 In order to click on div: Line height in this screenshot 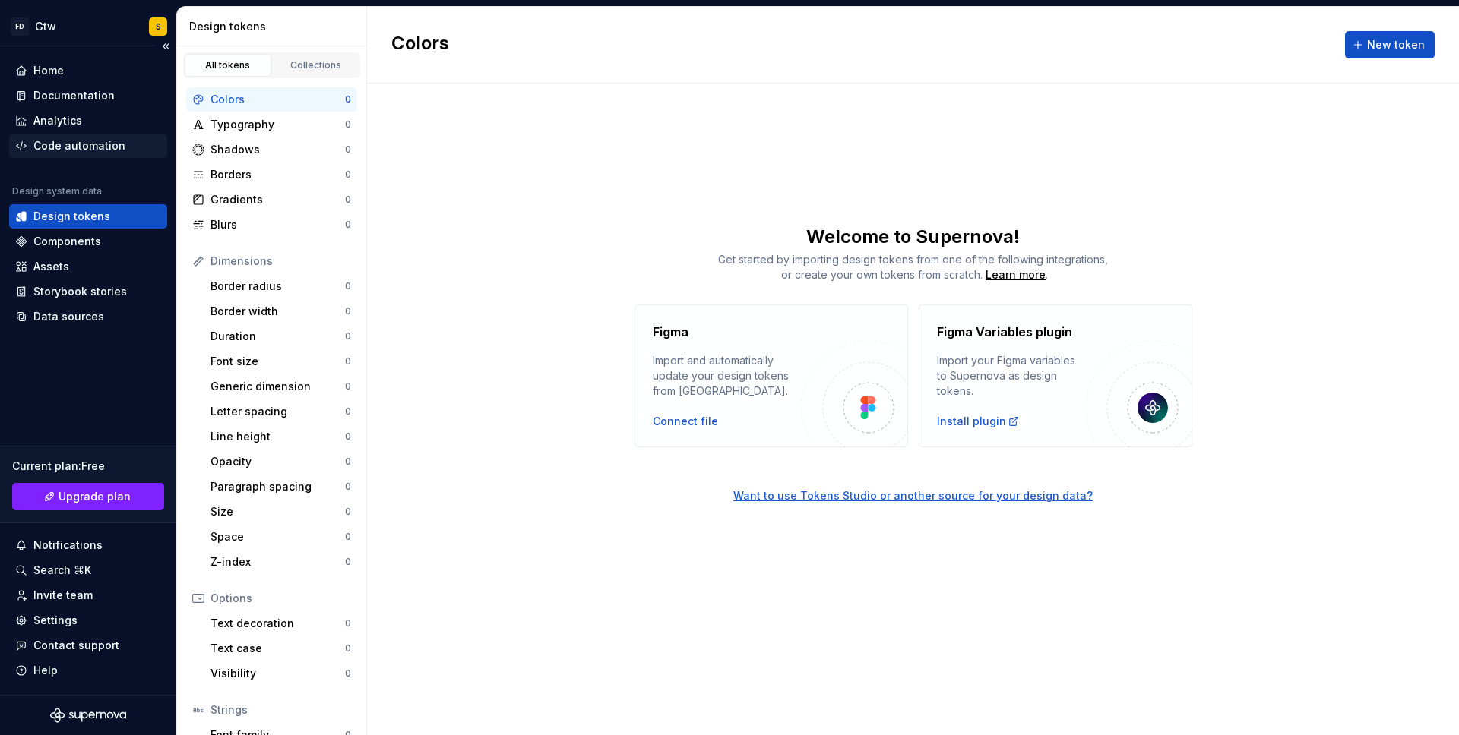, I will do `click(277, 437)`.